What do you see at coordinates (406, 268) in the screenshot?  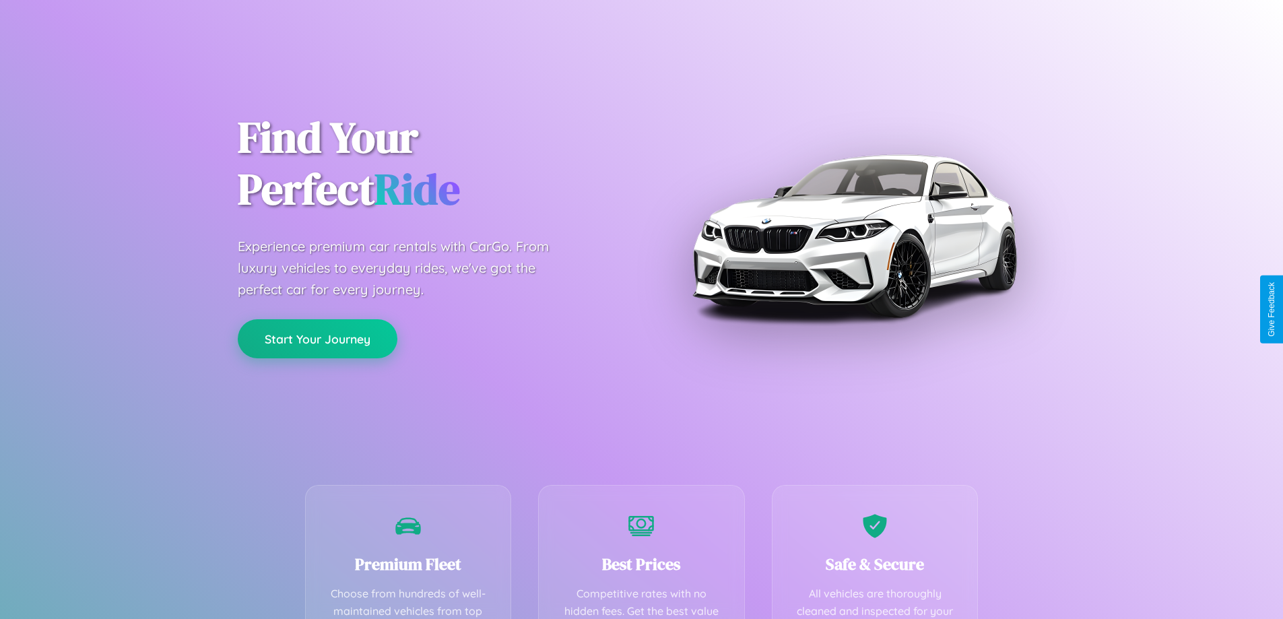 I see `p: Experience premium car rentals with CarGo. From luxury vehicles to everyday rides, we've got the ...` at bounding box center [406, 268].